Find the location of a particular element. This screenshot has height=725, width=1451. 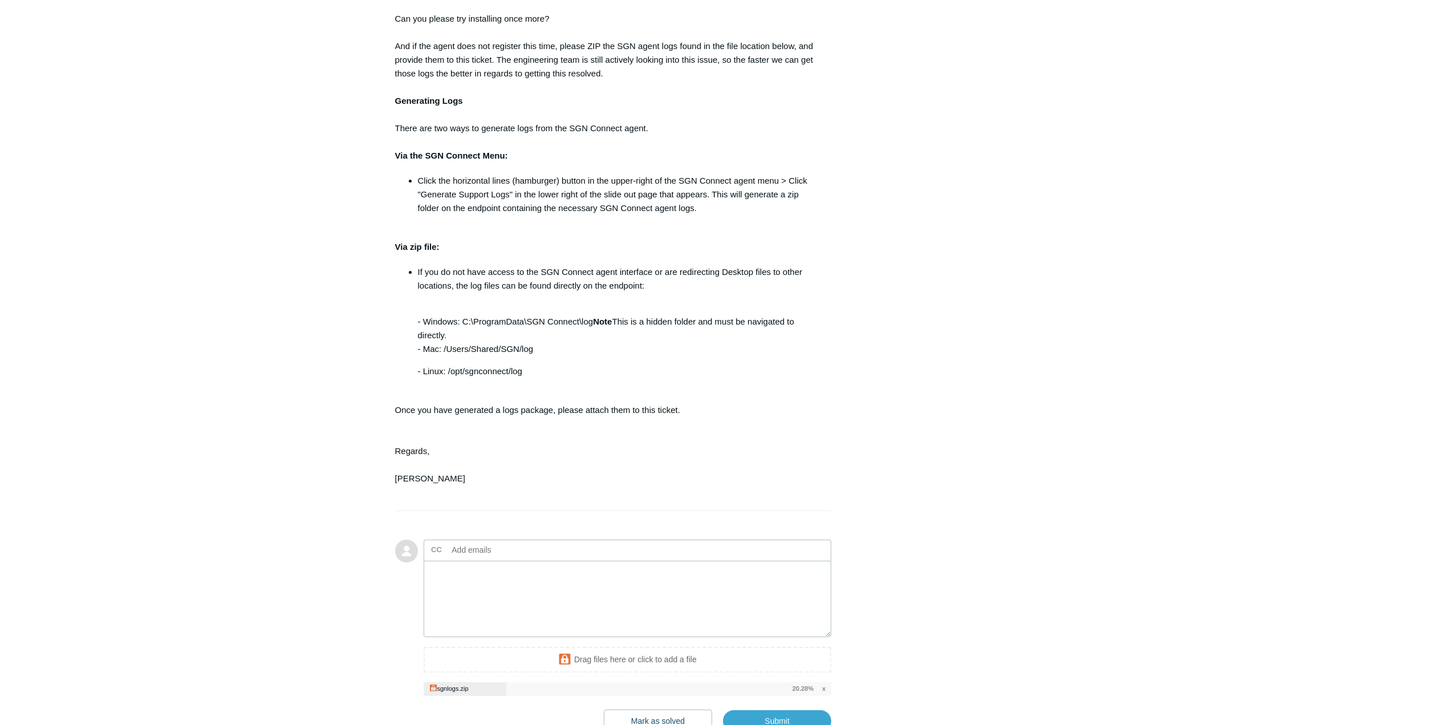

strong: Via the SGN Connect Menu: is located at coordinates (451, 155).